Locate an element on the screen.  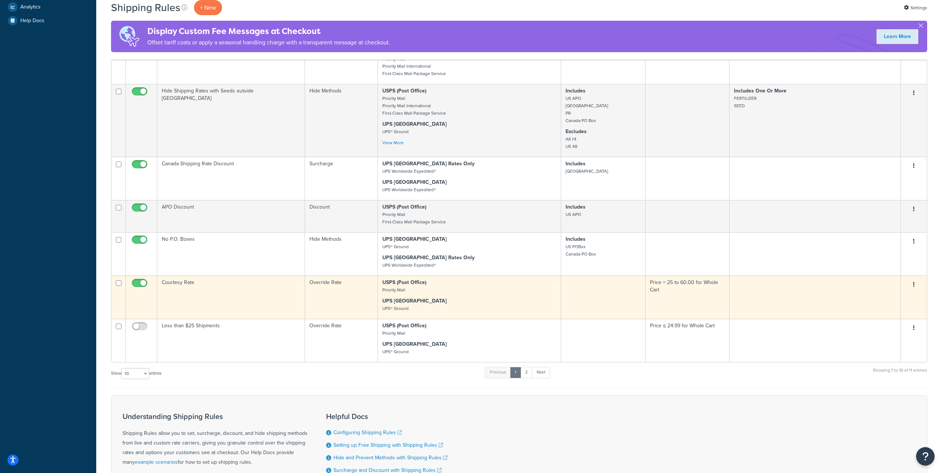
a: Analytics is located at coordinates (48, 7).